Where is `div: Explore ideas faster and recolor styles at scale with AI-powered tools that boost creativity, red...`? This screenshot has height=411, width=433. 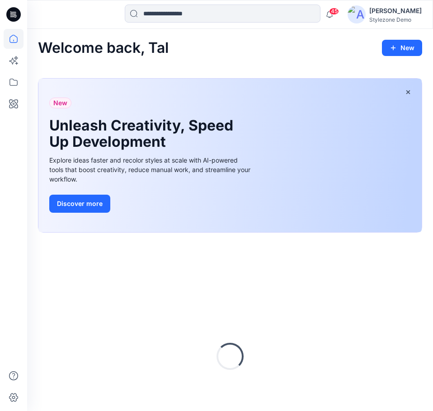 div: Explore ideas faster and recolor styles at scale with AI-powered tools that boost creativity, red... is located at coordinates (151, 169).